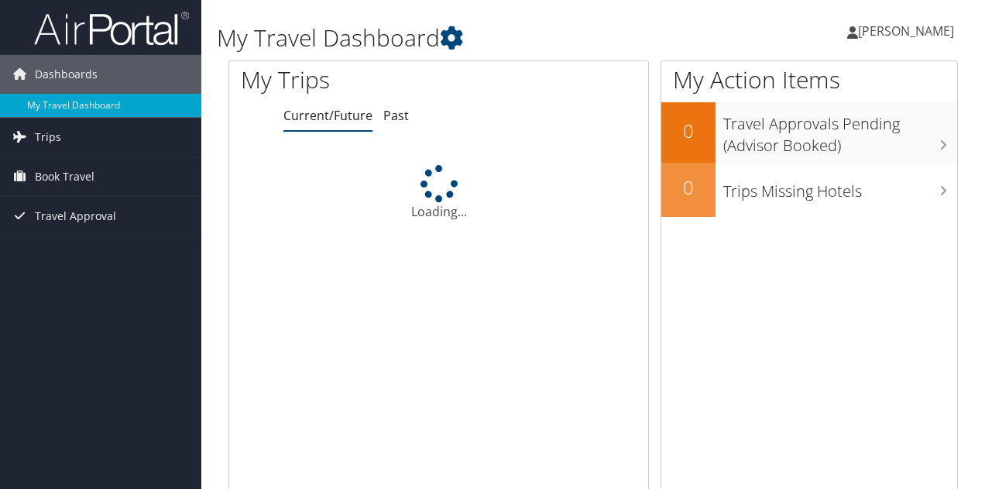  What do you see at coordinates (468, 38) in the screenshot?
I see `h1: My Travel Dashboard` at bounding box center [468, 38].